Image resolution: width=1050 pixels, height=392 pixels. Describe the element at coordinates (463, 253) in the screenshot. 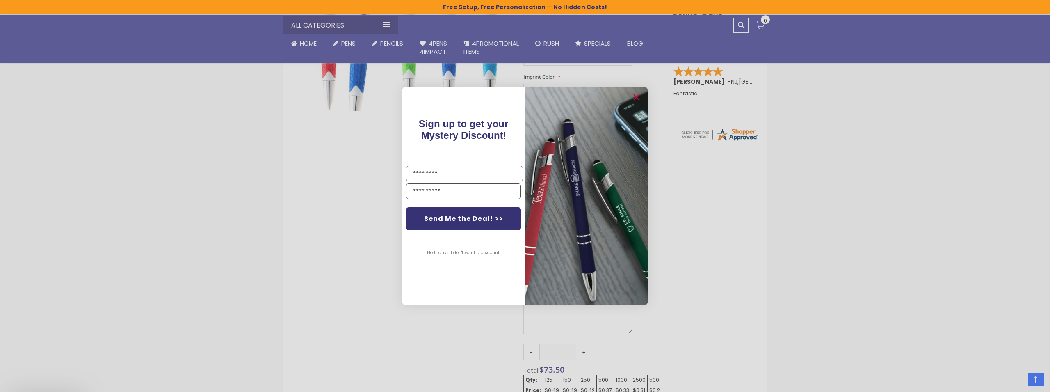

I see `button: No thanks, I don't want a discount.` at that location.